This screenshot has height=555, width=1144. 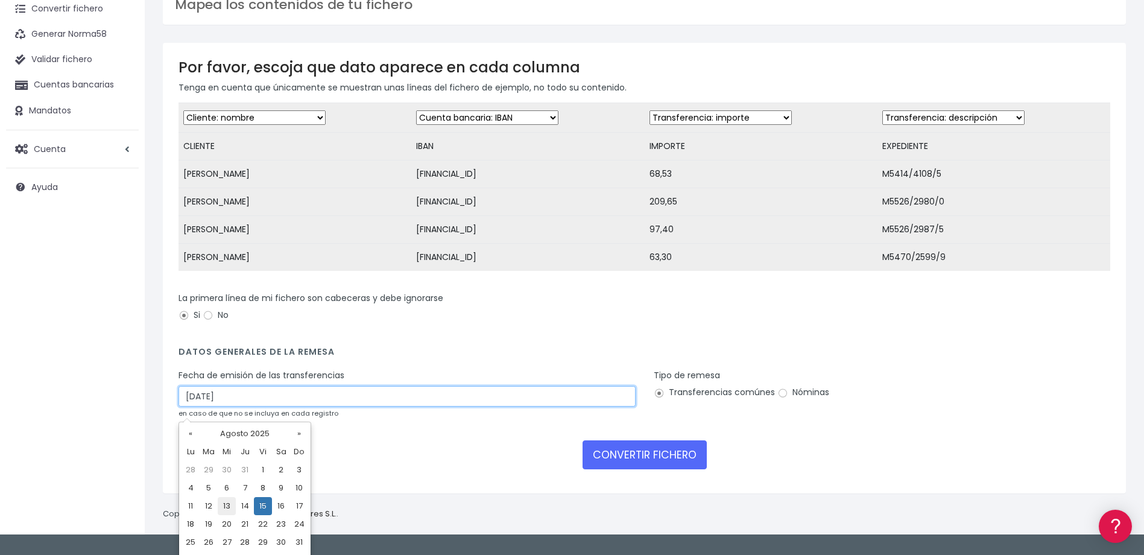 I want to click on a: Validar fichero, so click(x=72, y=60).